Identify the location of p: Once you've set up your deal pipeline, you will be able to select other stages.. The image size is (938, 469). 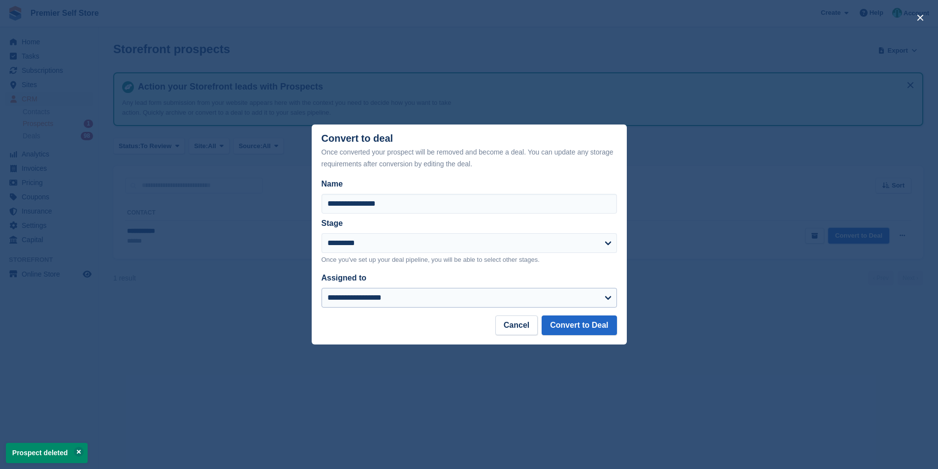
(469, 260).